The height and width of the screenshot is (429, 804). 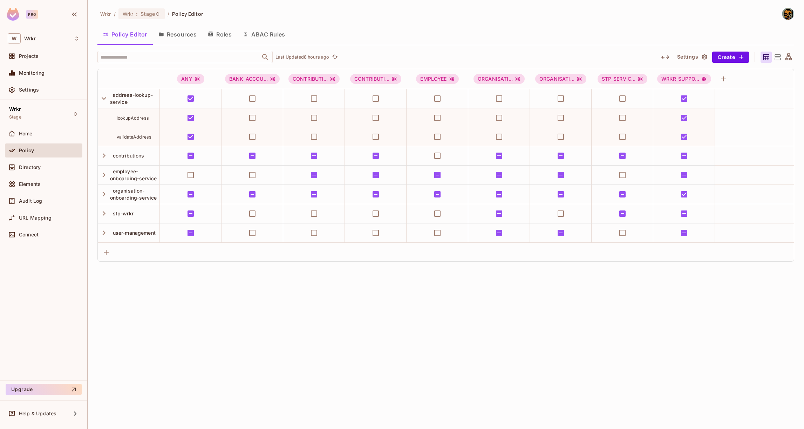 I want to click on button: Roles, so click(x=220, y=34).